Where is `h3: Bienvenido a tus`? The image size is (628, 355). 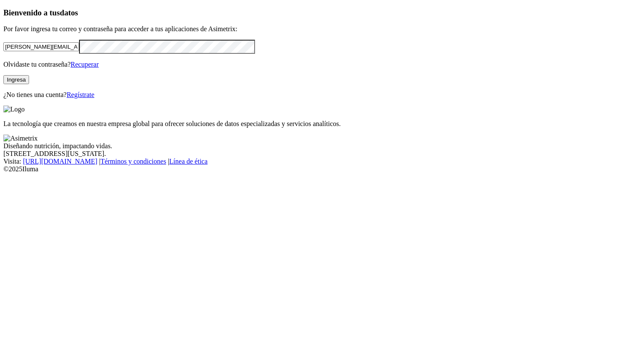
h3: Bienvenido a tus is located at coordinates (314, 13).